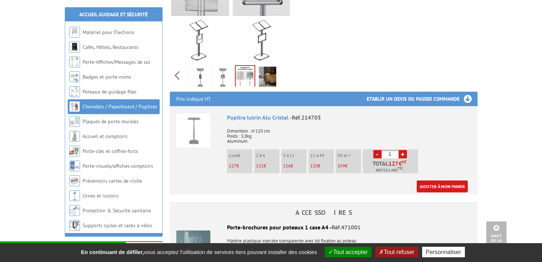 This screenshot has height=262, width=542. What do you see at coordinates (118, 166) in the screenshot?
I see `a: Porte-visuels/affiches comptoirs` at bounding box center [118, 166].